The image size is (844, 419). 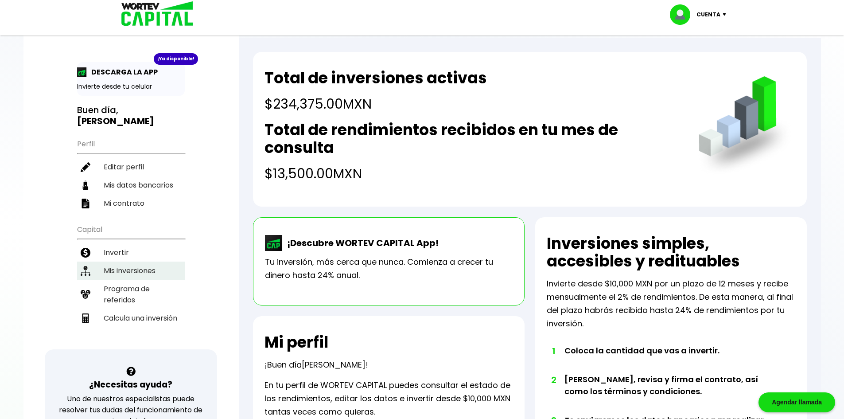 I want to click on li: Coloca la cantidad que vas a invertir., so click(x=667, y=358).